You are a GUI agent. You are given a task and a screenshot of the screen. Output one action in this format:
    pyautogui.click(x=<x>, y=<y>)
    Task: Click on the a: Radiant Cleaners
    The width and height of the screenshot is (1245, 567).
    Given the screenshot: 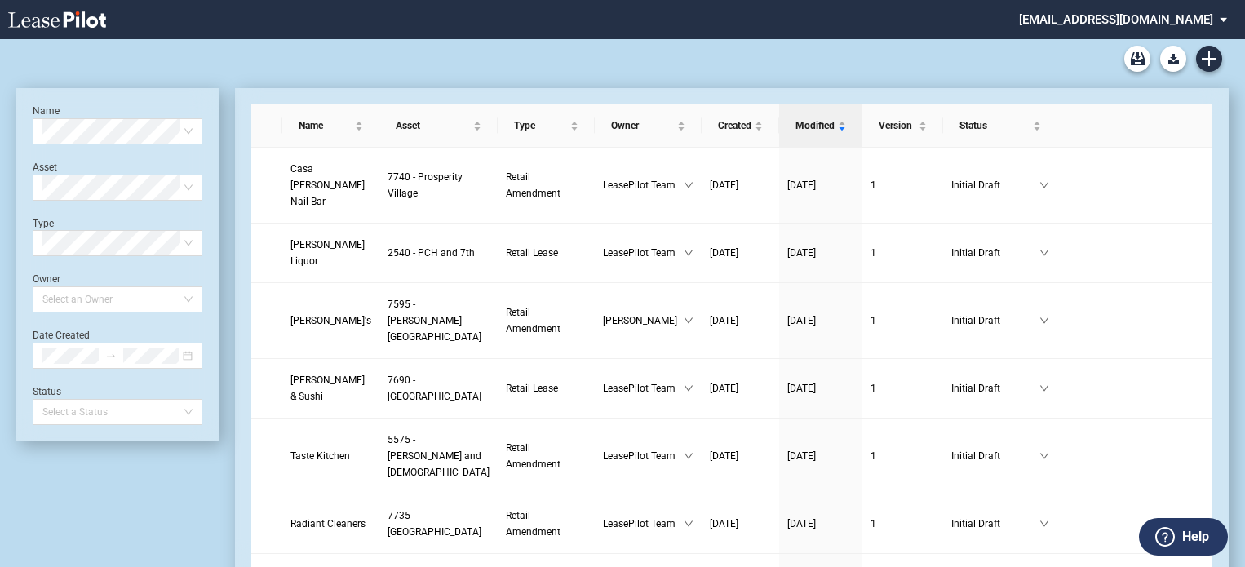 What is the action you would take?
    pyautogui.click(x=330, y=524)
    